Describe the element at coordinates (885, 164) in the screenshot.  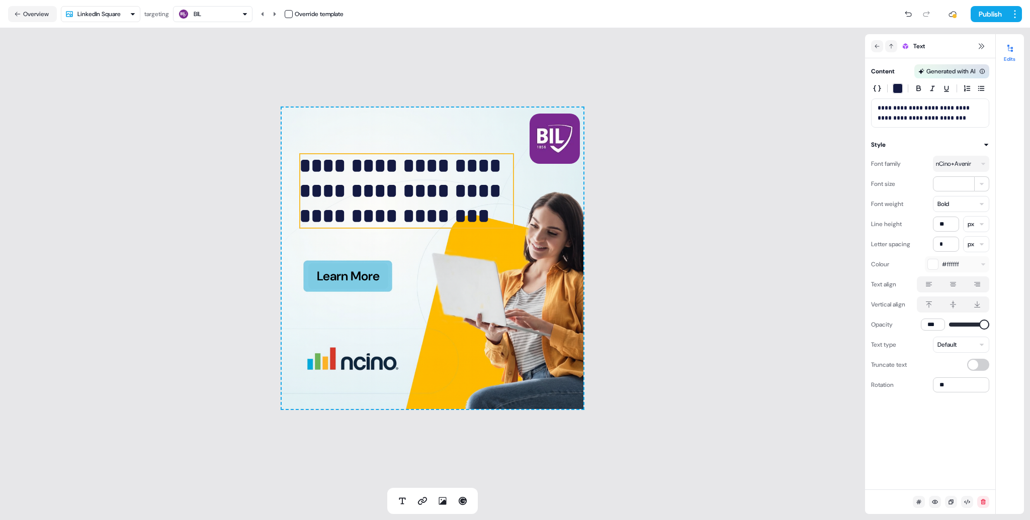
I see `div: Font family` at that location.